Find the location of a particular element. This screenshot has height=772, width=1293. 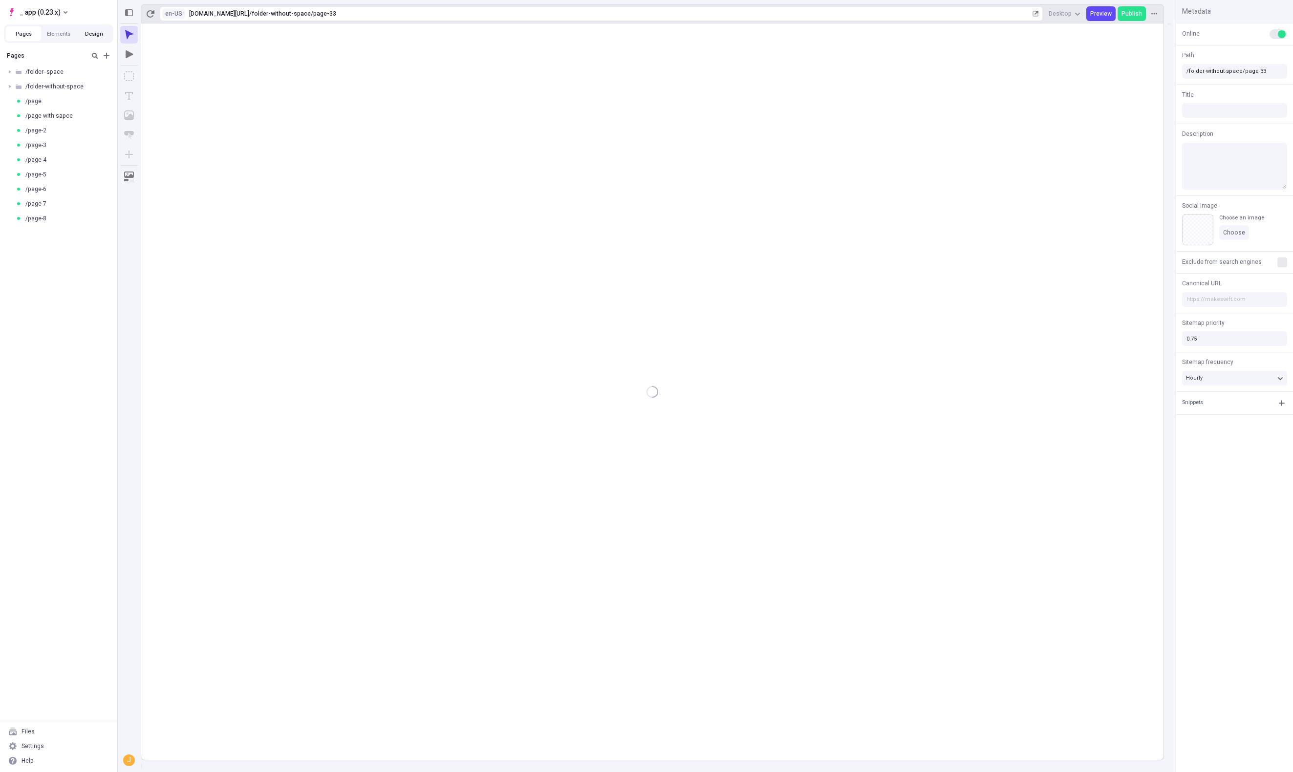

span: Path is located at coordinates (1188, 55).